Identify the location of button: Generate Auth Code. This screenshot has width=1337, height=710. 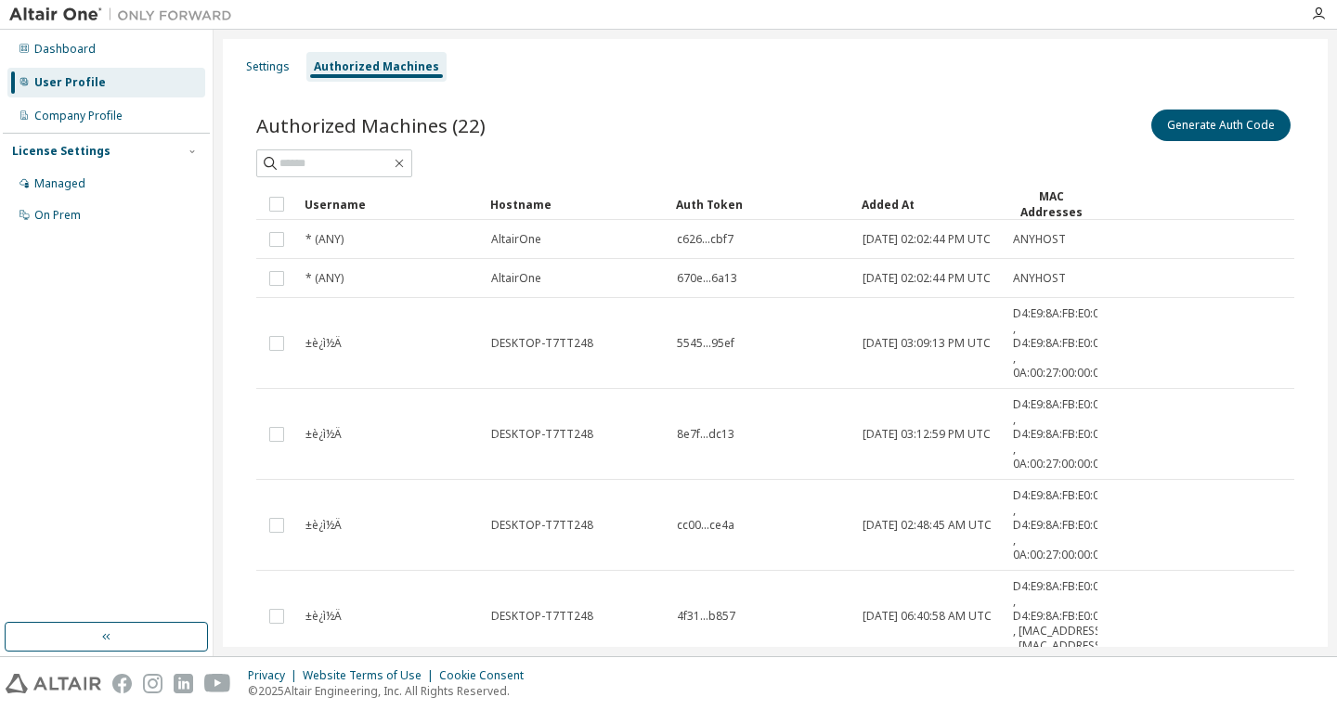
(1221, 125).